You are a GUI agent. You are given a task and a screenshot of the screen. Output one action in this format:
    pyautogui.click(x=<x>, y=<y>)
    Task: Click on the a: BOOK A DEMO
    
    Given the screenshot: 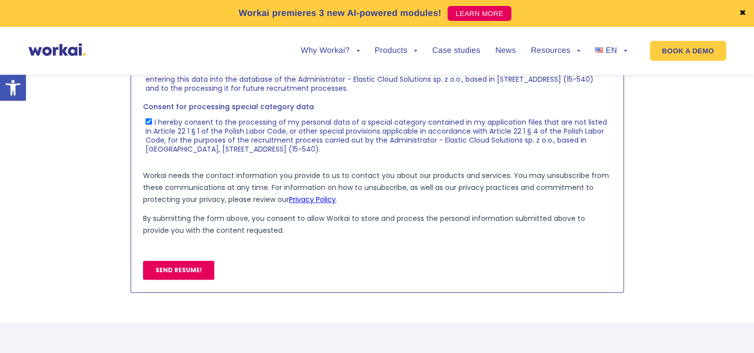 What is the action you would take?
    pyautogui.click(x=688, y=51)
    